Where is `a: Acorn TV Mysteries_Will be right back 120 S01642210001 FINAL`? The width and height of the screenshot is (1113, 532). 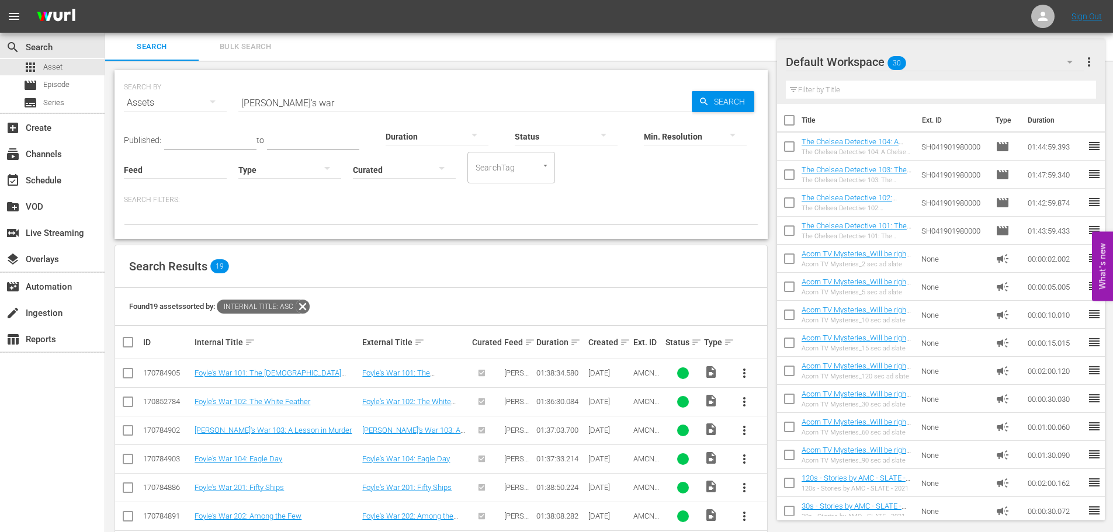
a: Acorn TV Mysteries_Will be right back 120 S01642210001 FINAL is located at coordinates (856, 370).